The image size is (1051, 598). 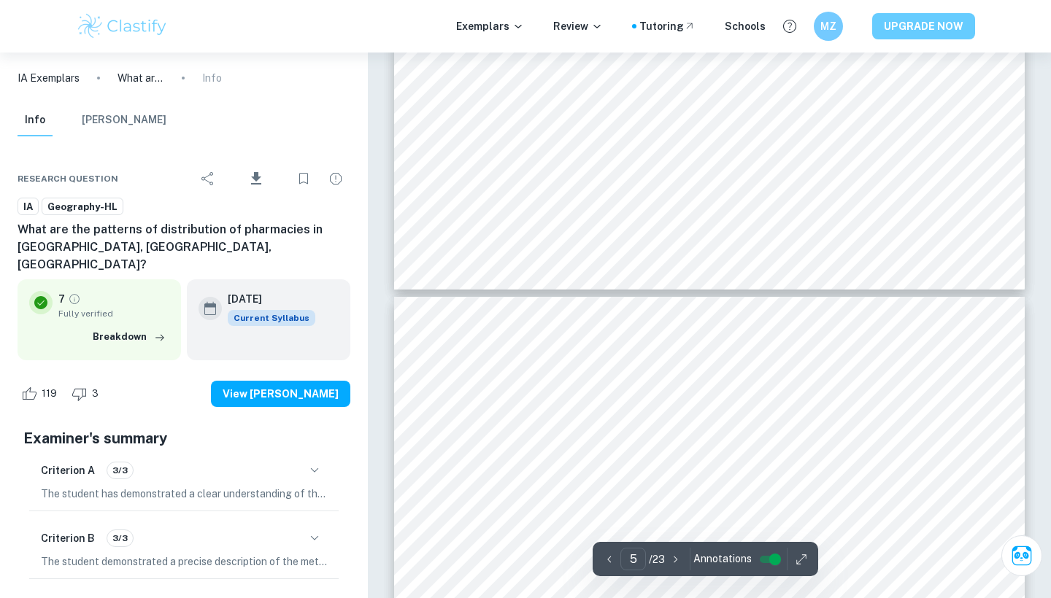 I want to click on a: Geography-HL, so click(x=82, y=206).